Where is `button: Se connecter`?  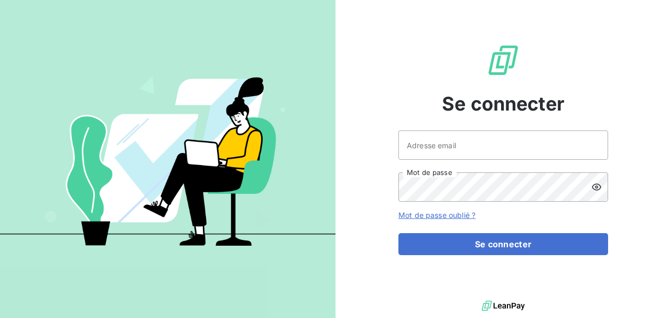
button: Se connecter is located at coordinates (503, 244).